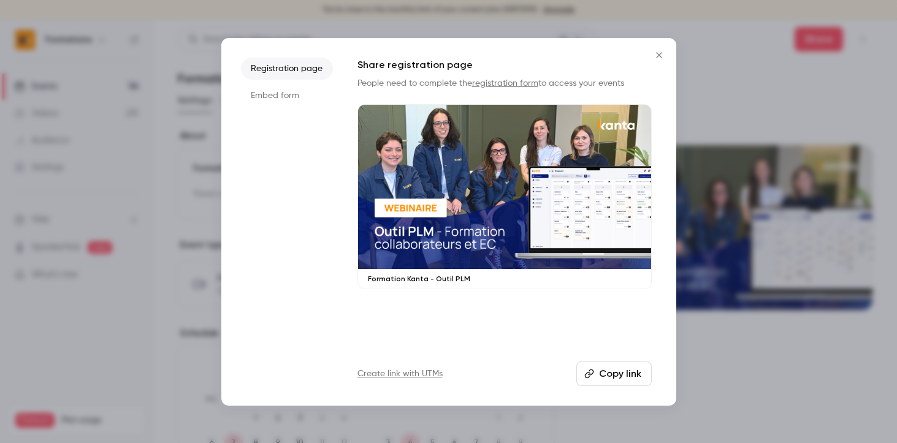 This screenshot has height=443, width=897. I want to click on a: registration form, so click(505, 83).